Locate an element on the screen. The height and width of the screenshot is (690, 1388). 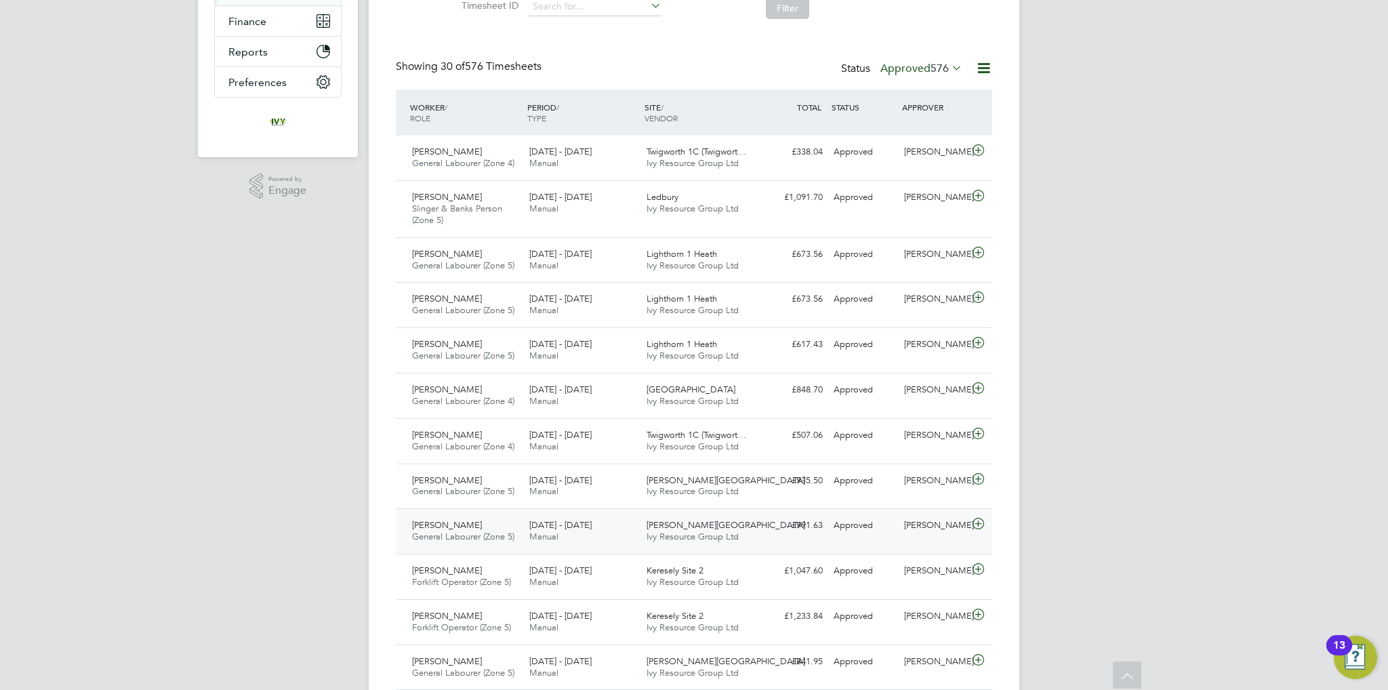
div: Showing is located at coordinates (470, 66).